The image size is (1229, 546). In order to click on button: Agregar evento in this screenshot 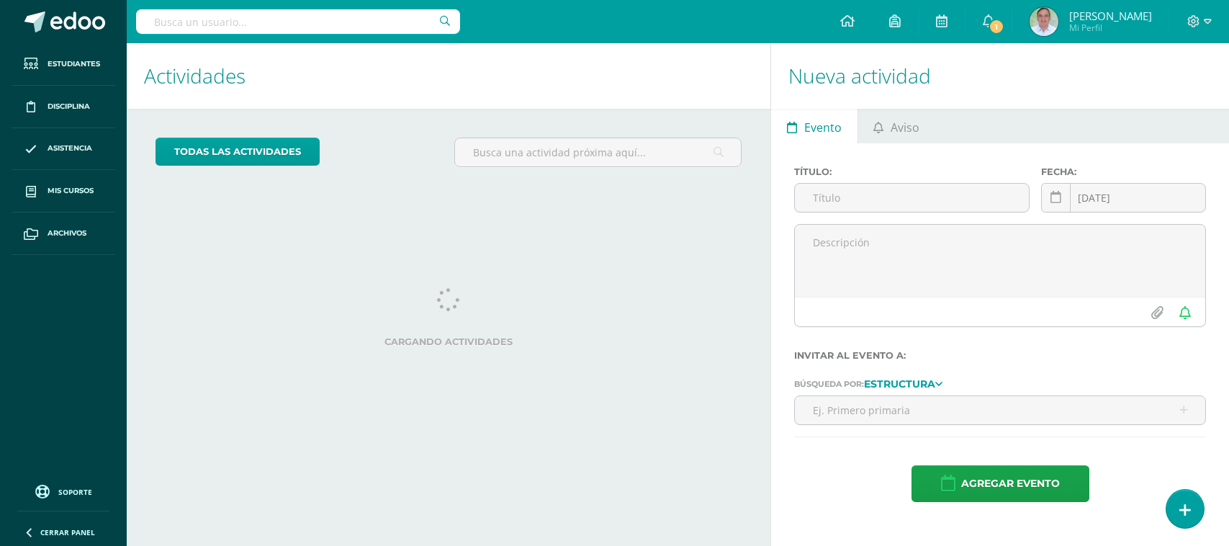, I will do `click(1000, 483)`.